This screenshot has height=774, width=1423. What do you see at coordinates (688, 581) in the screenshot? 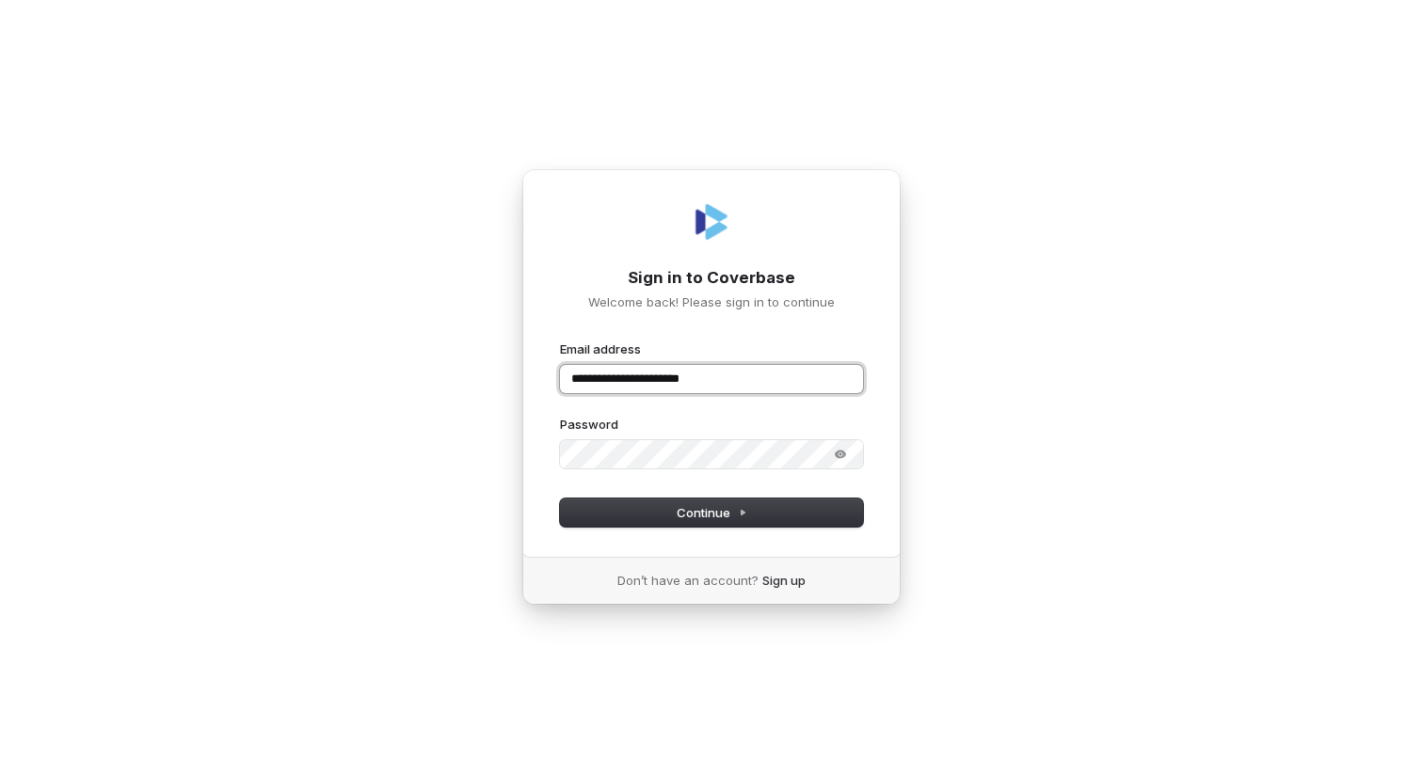
I see `span: Don’t have an account?` at bounding box center [688, 581].